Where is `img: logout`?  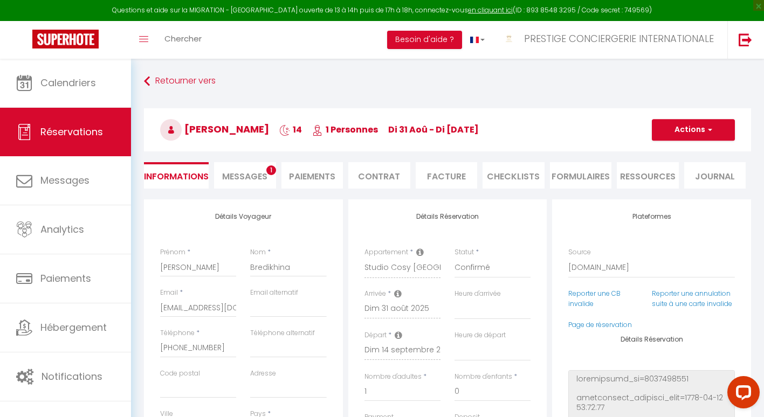
img: logout is located at coordinates (745, 39).